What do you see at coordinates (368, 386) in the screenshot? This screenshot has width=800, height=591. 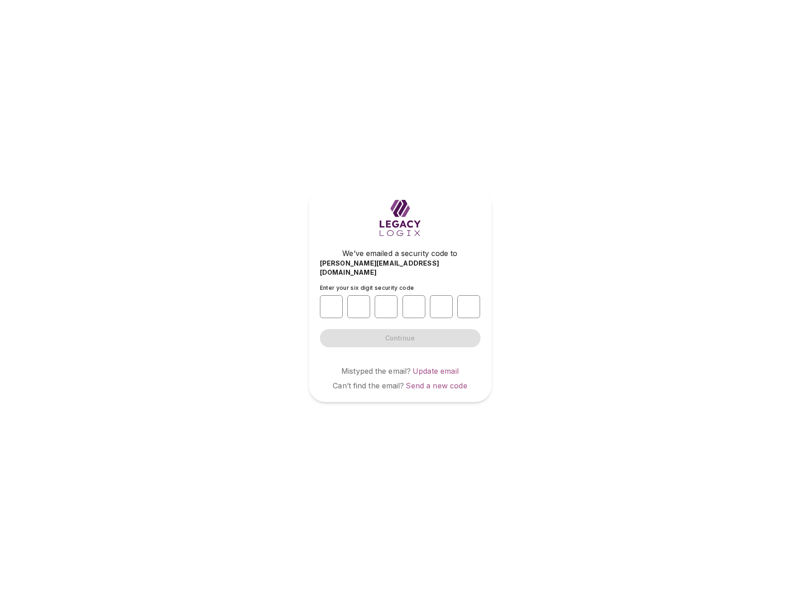 I see `span: Can’t find the email?` at bounding box center [368, 386].